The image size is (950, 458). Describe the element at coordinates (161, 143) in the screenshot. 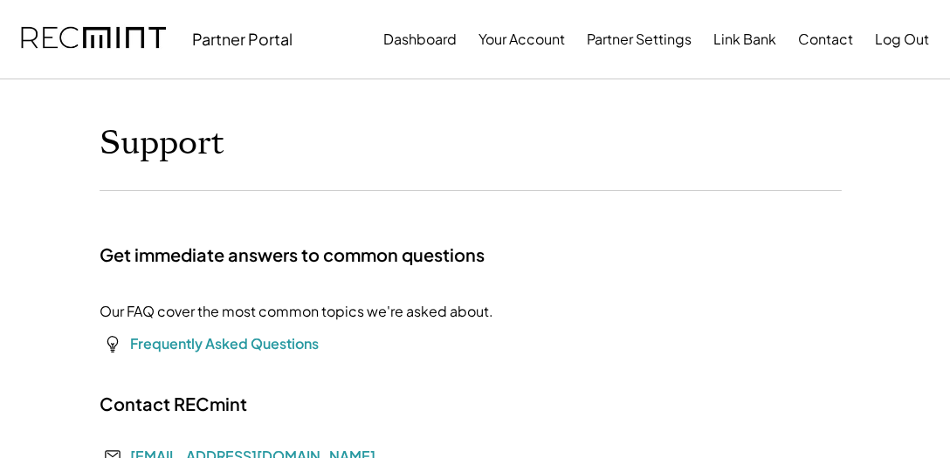

I see `h1: Support` at that location.